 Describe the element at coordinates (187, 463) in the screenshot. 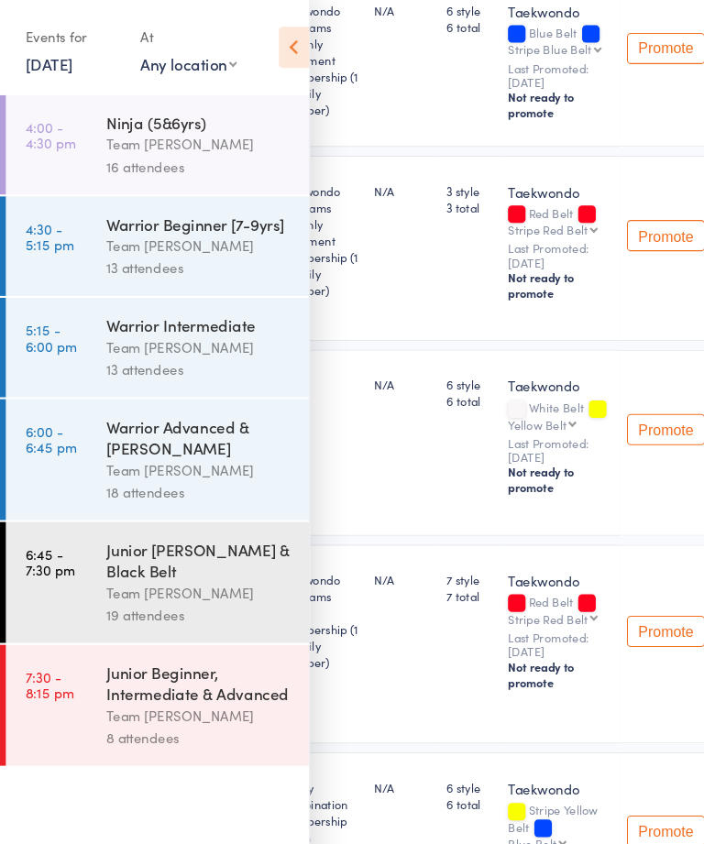

I see `div: 18 attendees` at that location.